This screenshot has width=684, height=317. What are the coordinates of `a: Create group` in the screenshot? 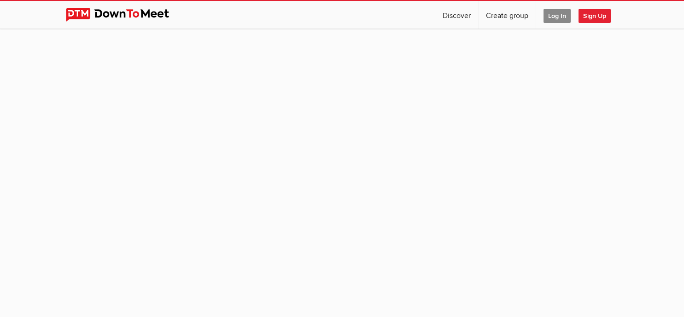 It's located at (507, 15).